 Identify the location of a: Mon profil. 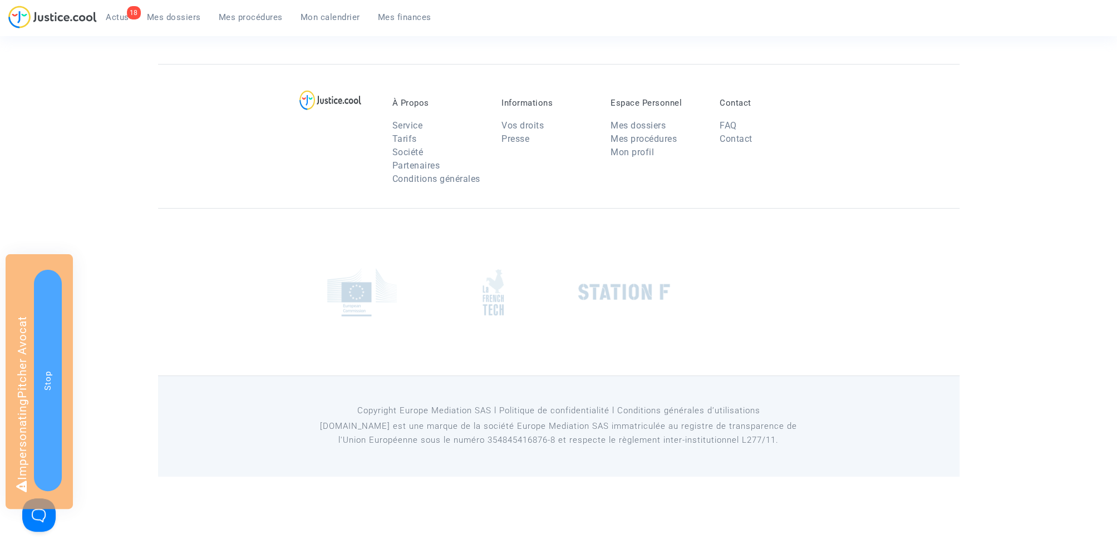
(632, 152).